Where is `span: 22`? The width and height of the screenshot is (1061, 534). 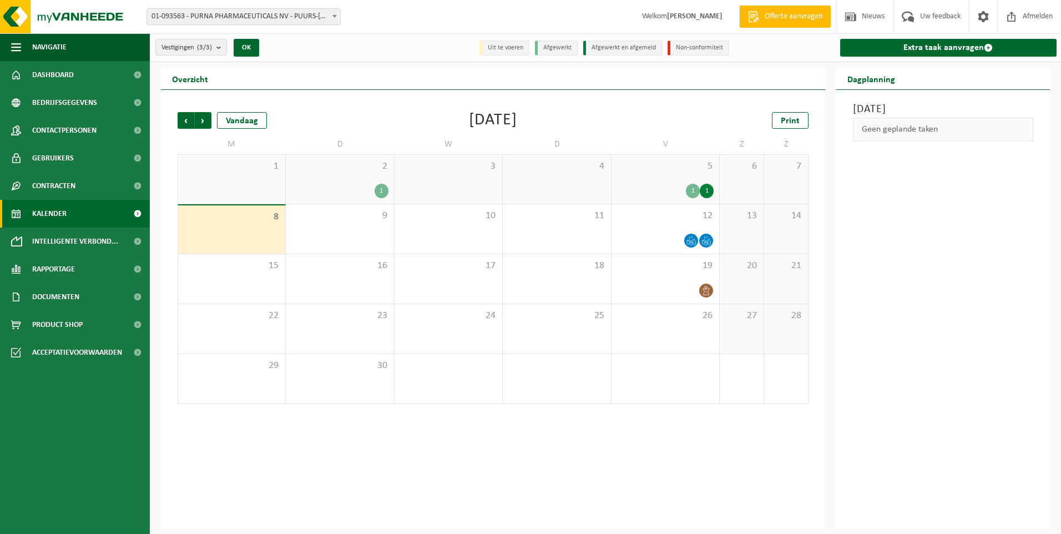
span: 22 is located at coordinates (231, 316).